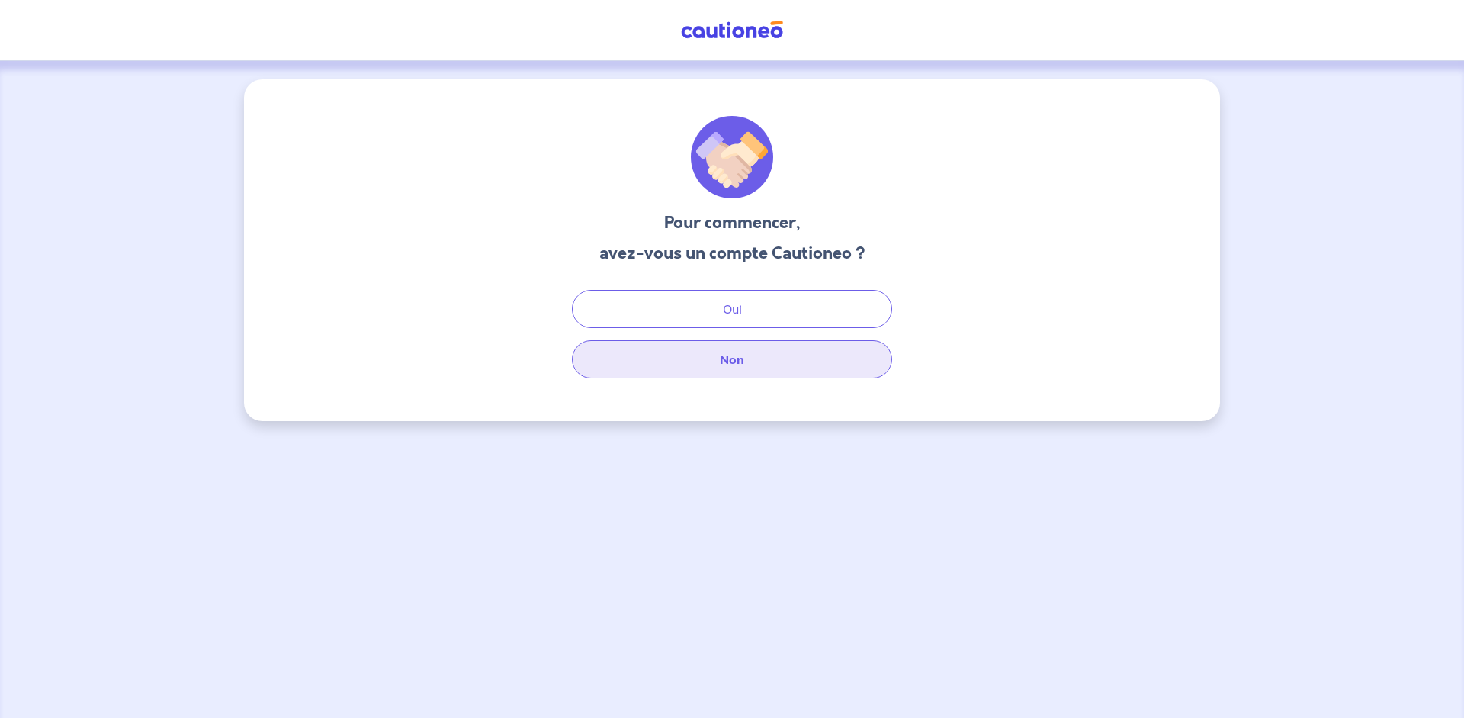 The image size is (1464, 721). I want to click on button: Oui, so click(732, 309).